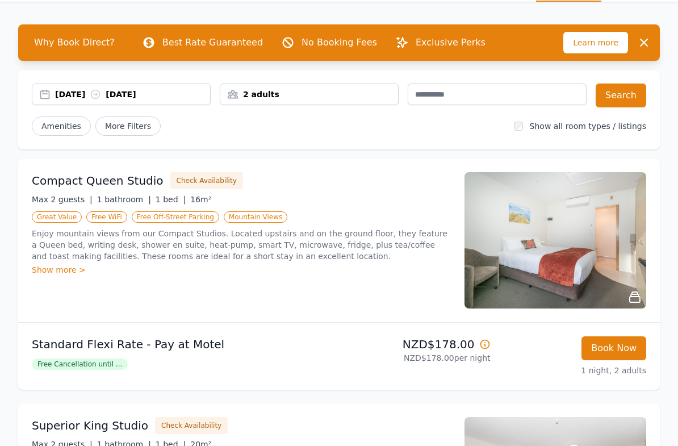 This screenshot has height=446, width=678. What do you see at coordinates (596, 43) in the screenshot?
I see `span: Learn more` at bounding box center [596, 43].